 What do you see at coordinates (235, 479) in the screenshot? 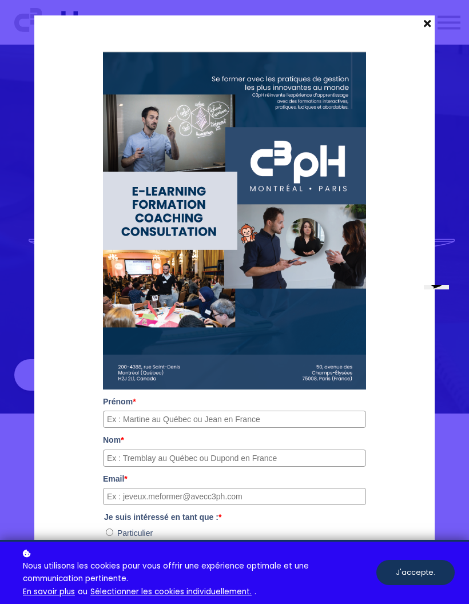
I see `label: Email` at bounding box center [235, 479].